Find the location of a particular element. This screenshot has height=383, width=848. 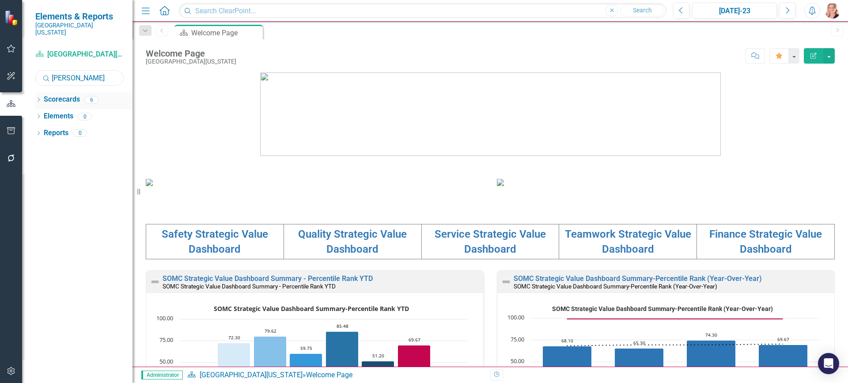

img: download%20somc%20strategic%20values%20v2.png is located at coordinates (501, 183).